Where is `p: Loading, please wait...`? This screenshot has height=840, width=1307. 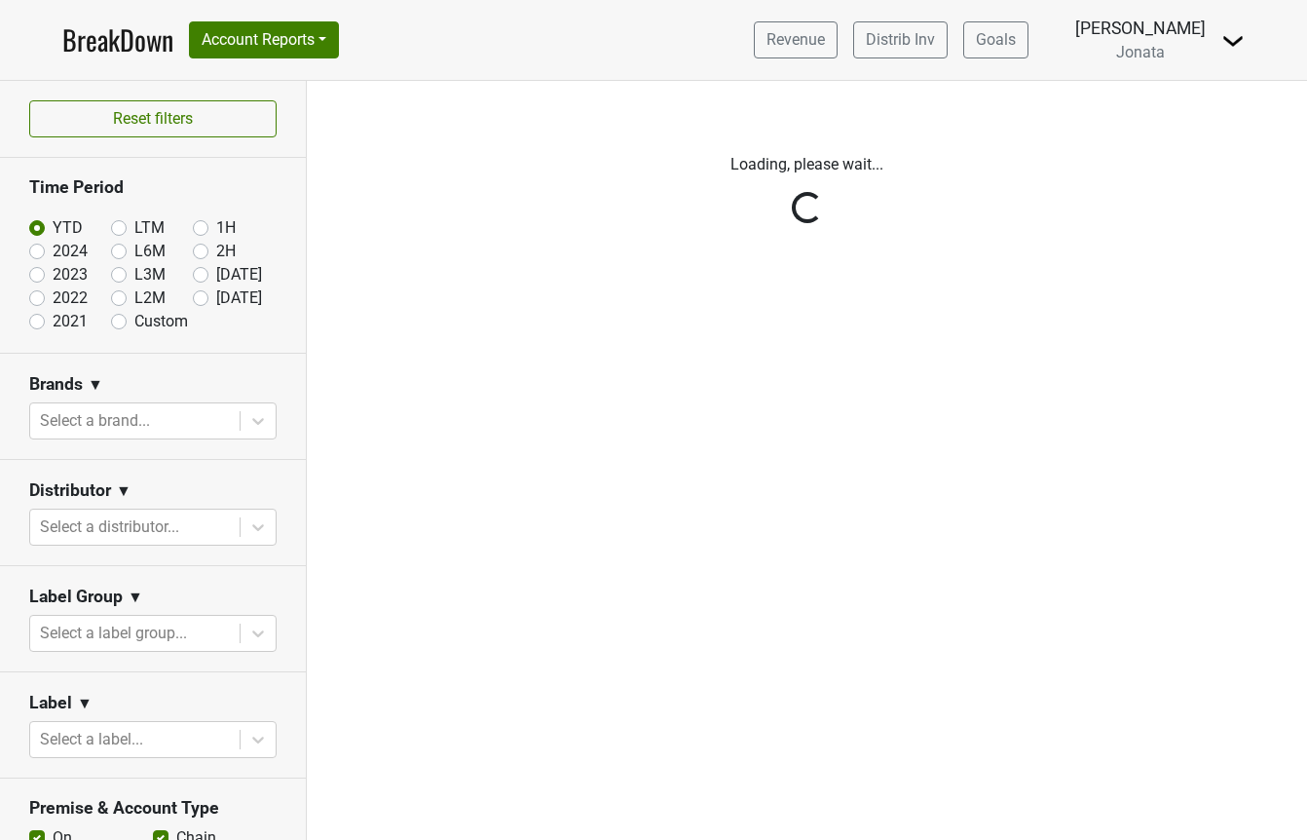 p: Loading, please wait... is located at coordinates (806, 165).